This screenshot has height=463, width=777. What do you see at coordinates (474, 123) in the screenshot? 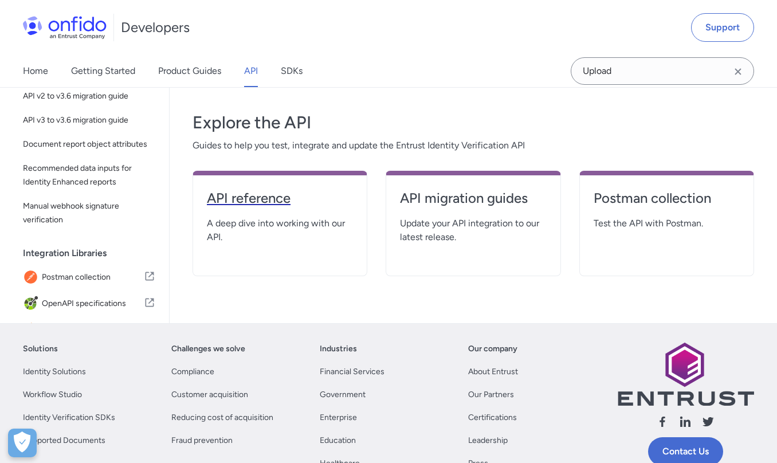
I see `h3: Explore the API` at bounding box center [474, 123].